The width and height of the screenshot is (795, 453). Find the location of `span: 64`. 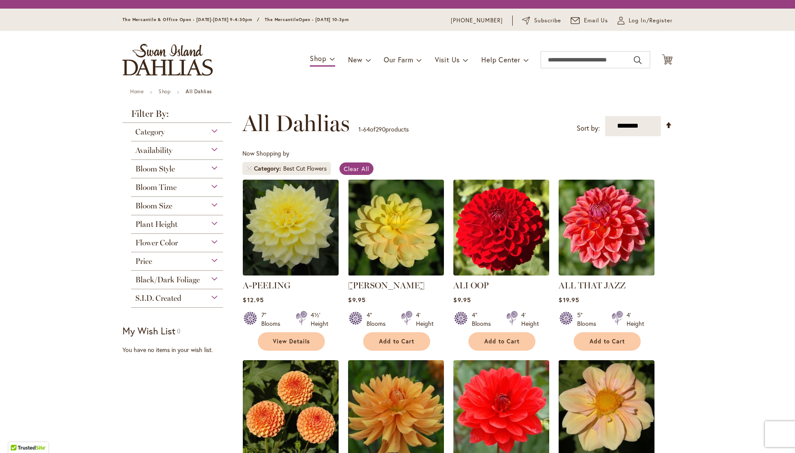

span: 64 is located at coordinates (367, 129).